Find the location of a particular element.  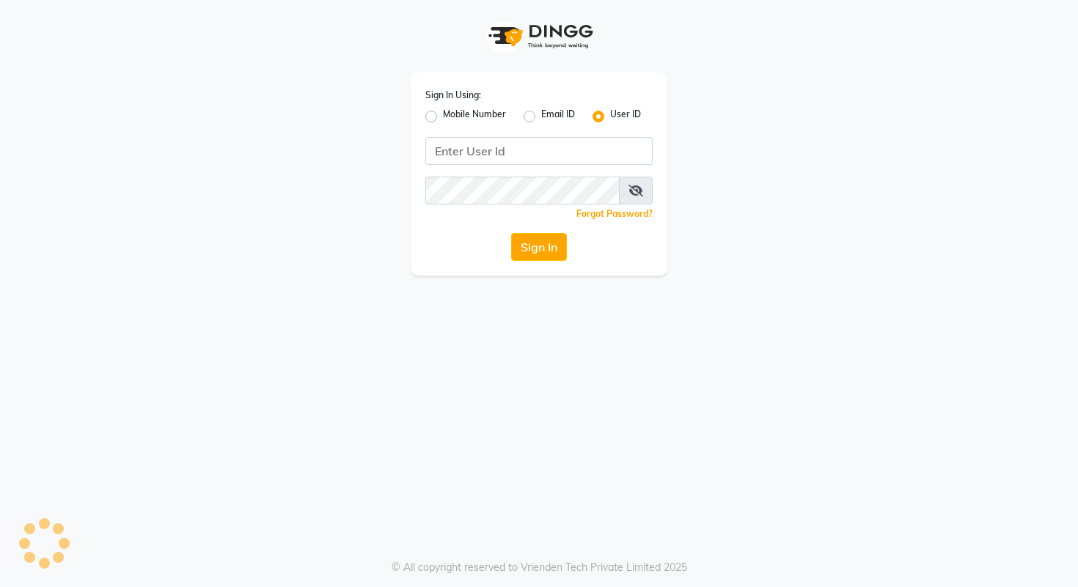

img: logo1.svg is located at coordinates (539, 36).